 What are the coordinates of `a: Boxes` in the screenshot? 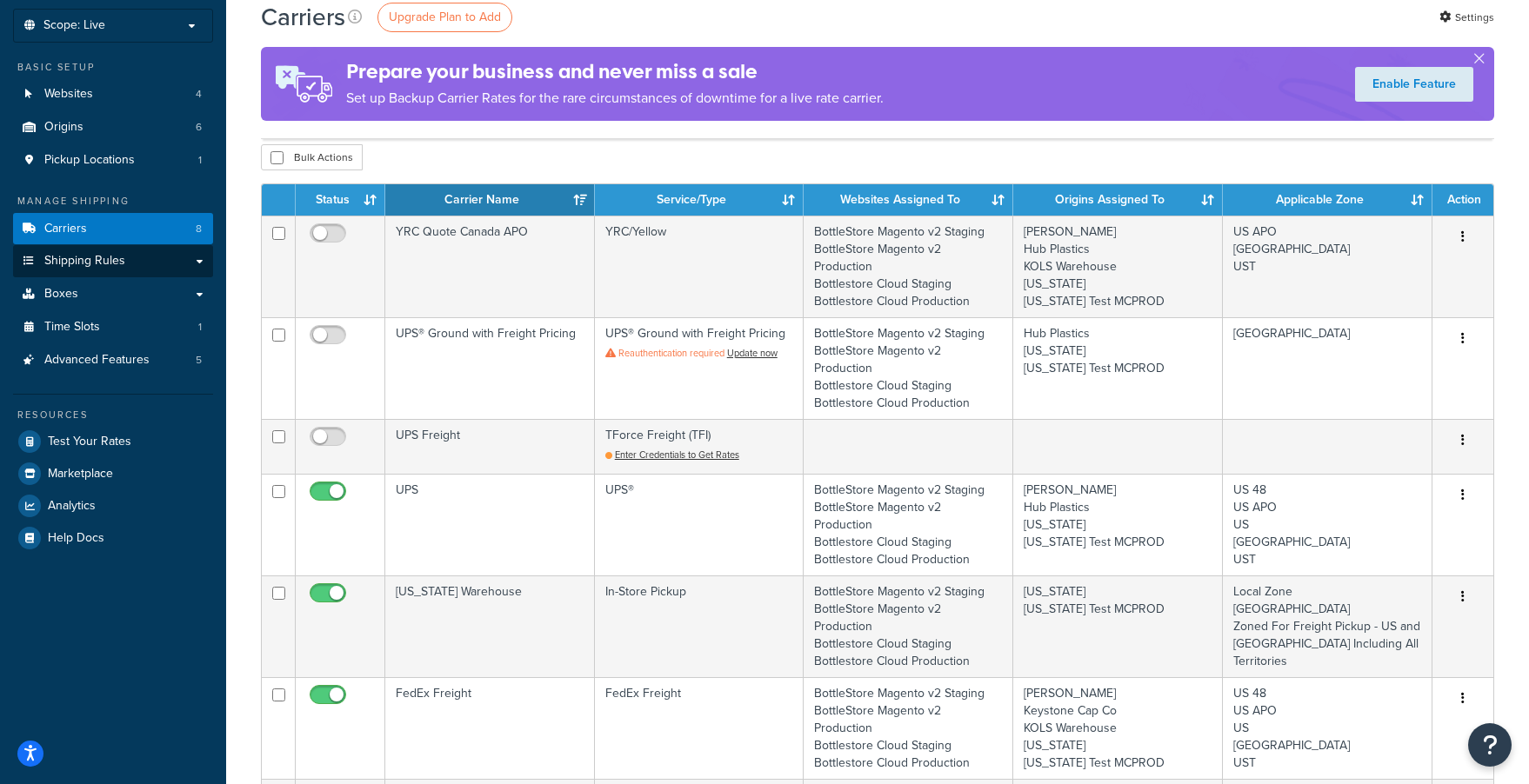 It's located at (113, 294).